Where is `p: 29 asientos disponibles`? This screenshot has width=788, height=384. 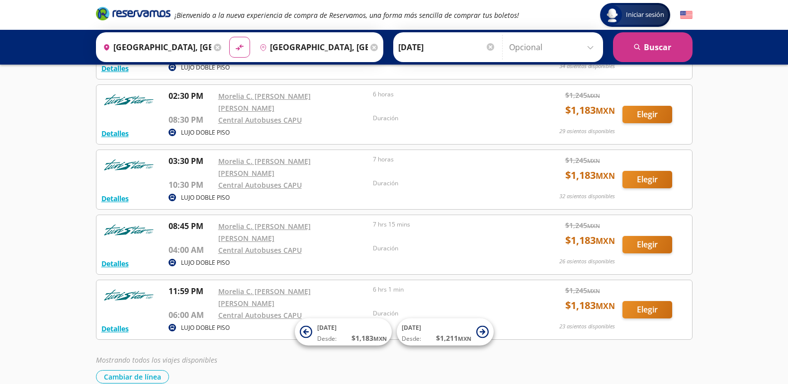 p: 29 asientos disponibles is located at coordinates (587, 131).